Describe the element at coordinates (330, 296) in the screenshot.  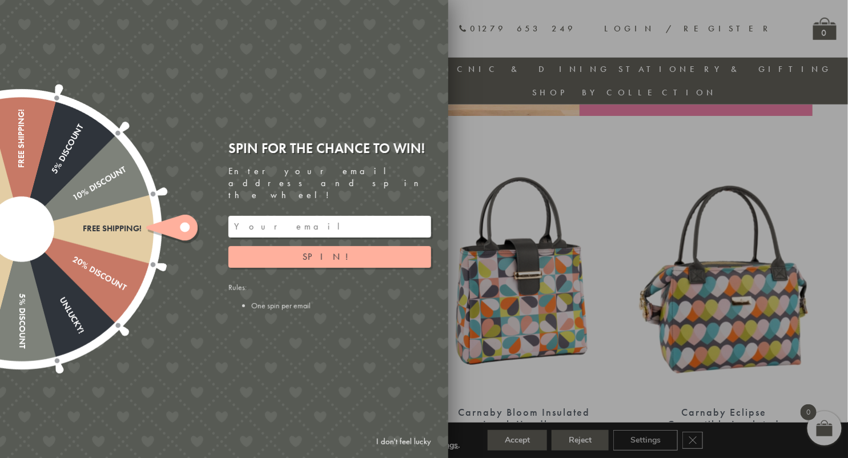
I see `div: Rules:` at that location.